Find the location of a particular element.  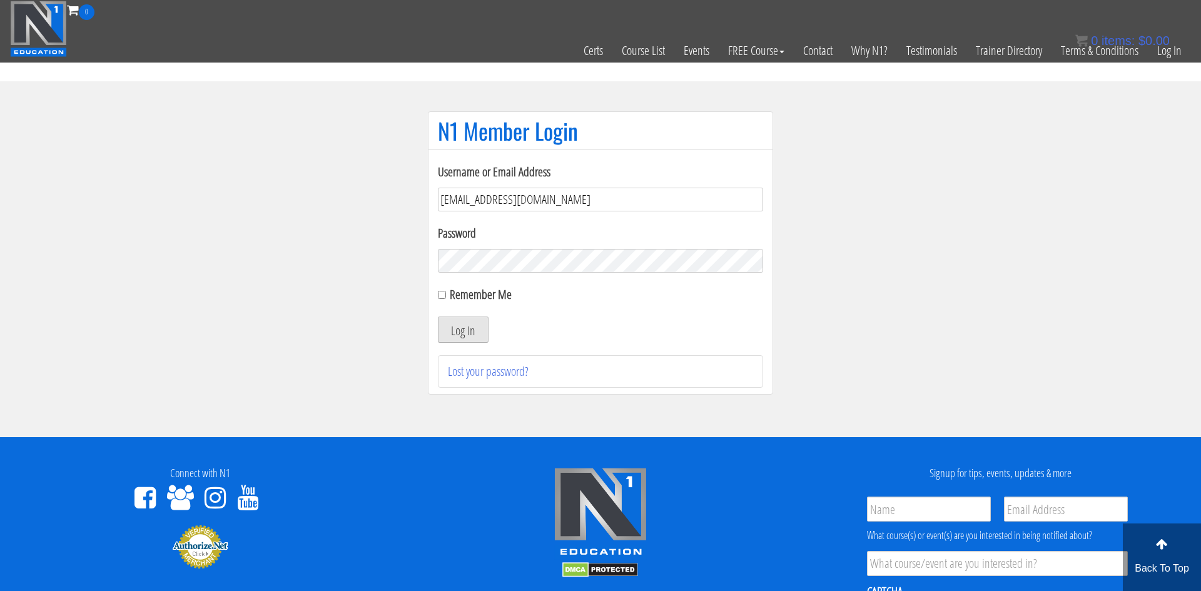

h1: N1 Member Login is located at coordinates (600, 131).